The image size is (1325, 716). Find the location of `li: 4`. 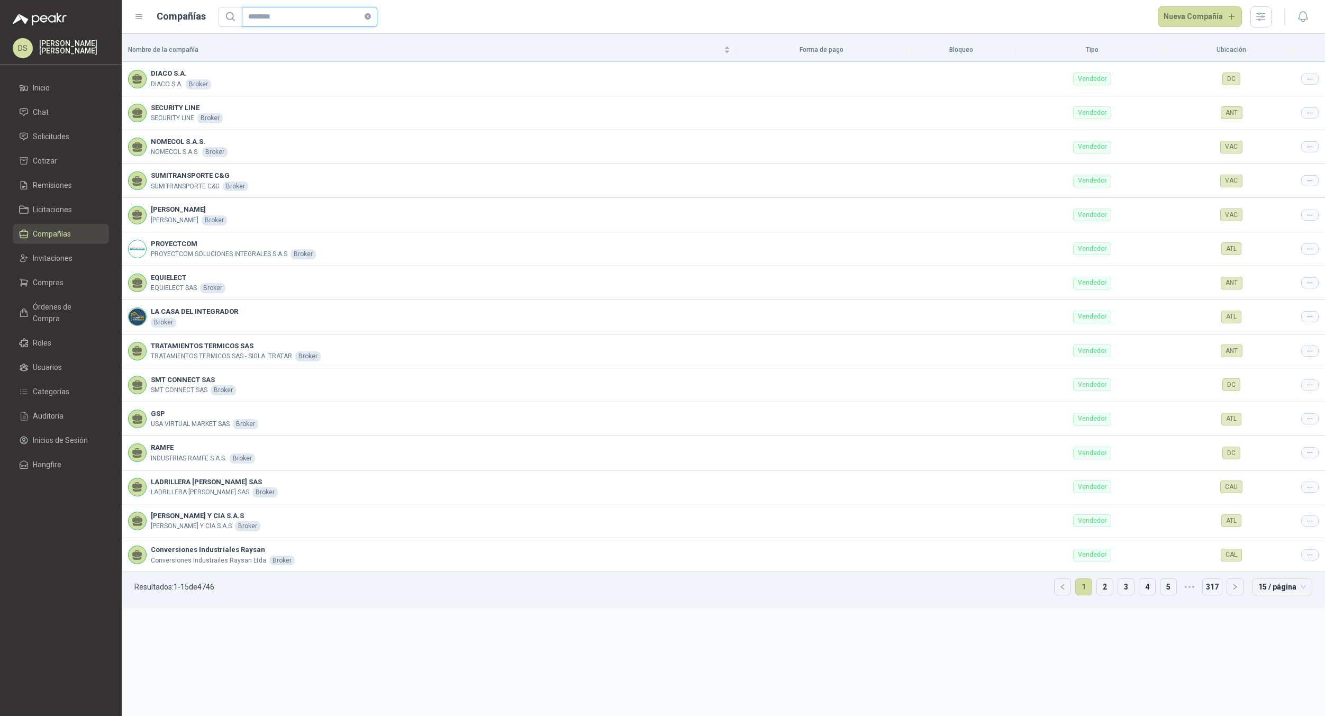

li: 4 is located at coordinates (1147, 587).